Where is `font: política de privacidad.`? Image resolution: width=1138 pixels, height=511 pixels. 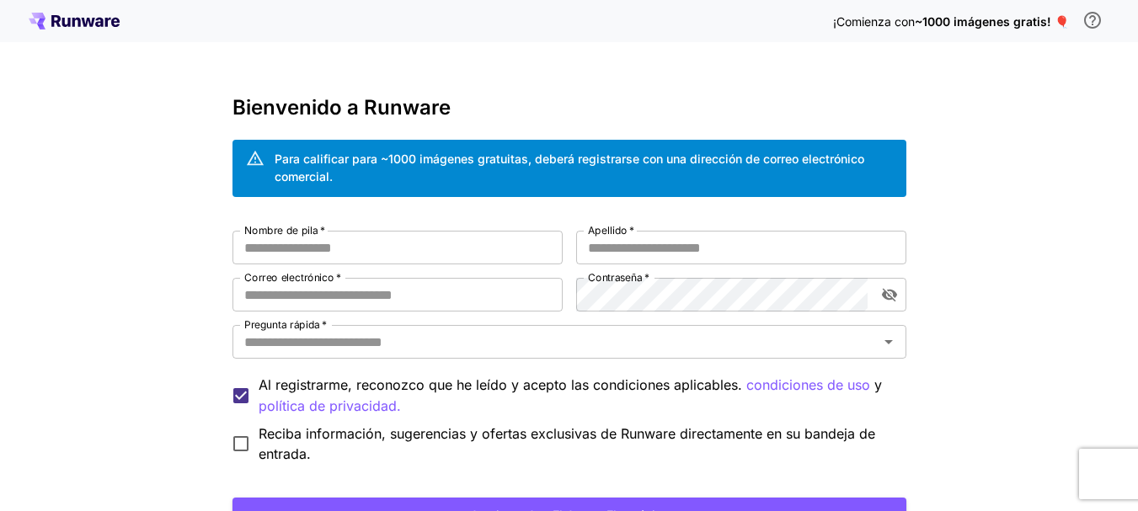
font: política de privacidad. is located at coordinates (329, 406).